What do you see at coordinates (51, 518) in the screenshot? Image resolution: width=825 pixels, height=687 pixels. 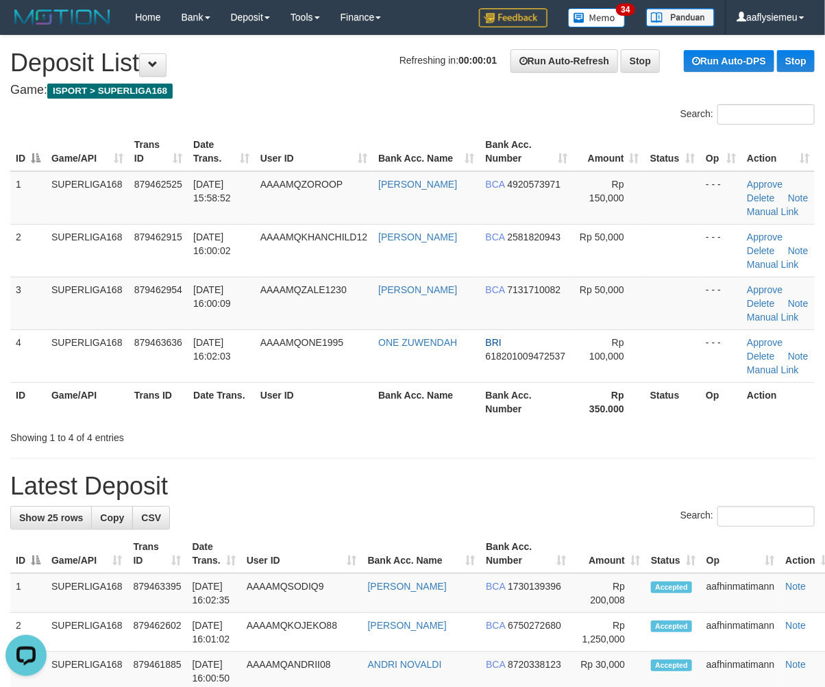 I see `span: Show 25 rows` at bounding box center [51, 518].